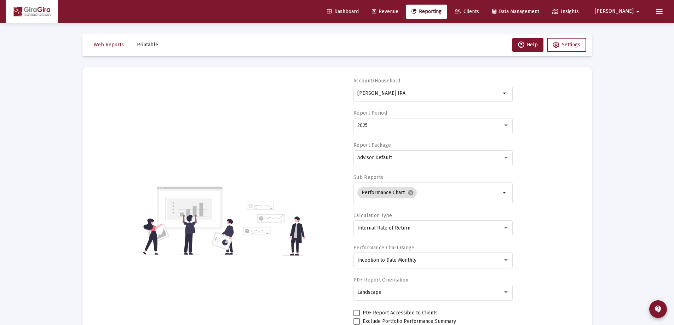 The height and width of the screenshot is (325, 674). What do you see at coordinates (377, 81) in the screenshot?
I see `label: Account/Household` at bounding box center [377, 81].